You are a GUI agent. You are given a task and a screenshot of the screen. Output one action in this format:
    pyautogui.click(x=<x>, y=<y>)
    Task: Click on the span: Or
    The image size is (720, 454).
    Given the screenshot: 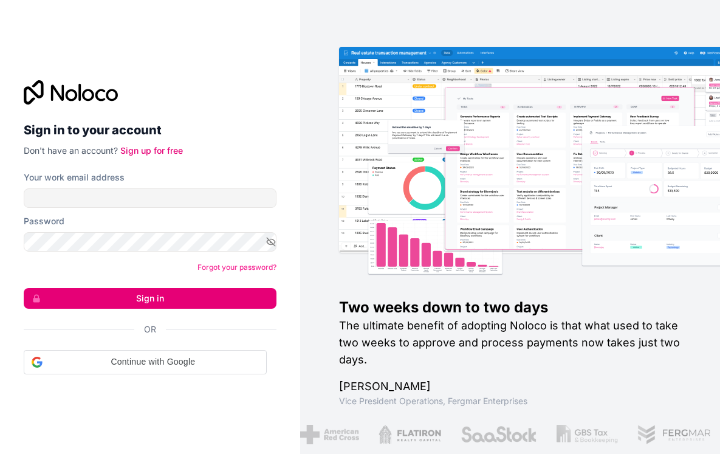 What is the action you would take?
    pyautogui.click(x=150, y=329)
    